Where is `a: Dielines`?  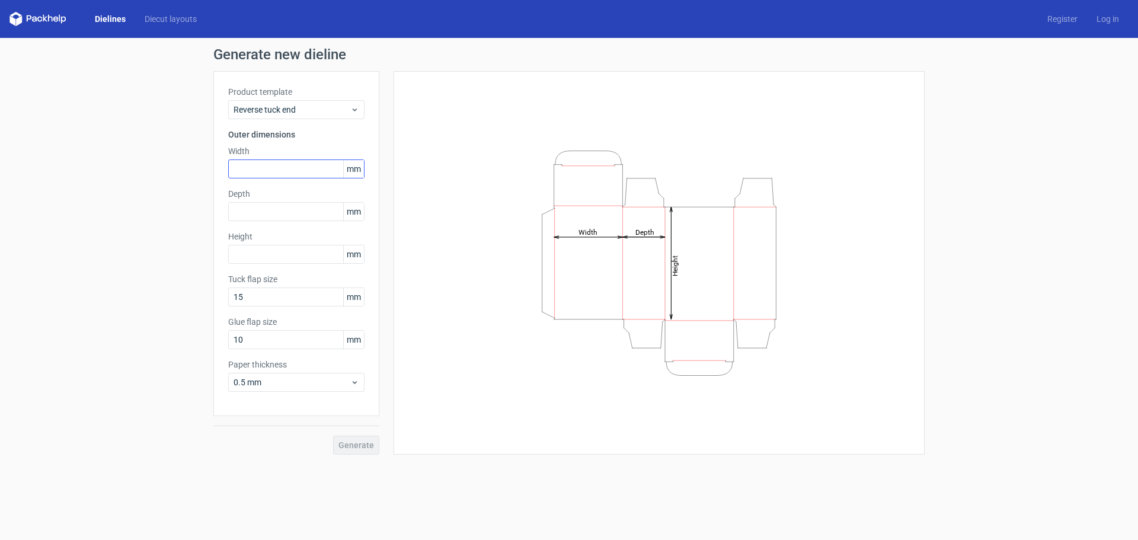
a: Dielines is located at coordinates (110, 19).